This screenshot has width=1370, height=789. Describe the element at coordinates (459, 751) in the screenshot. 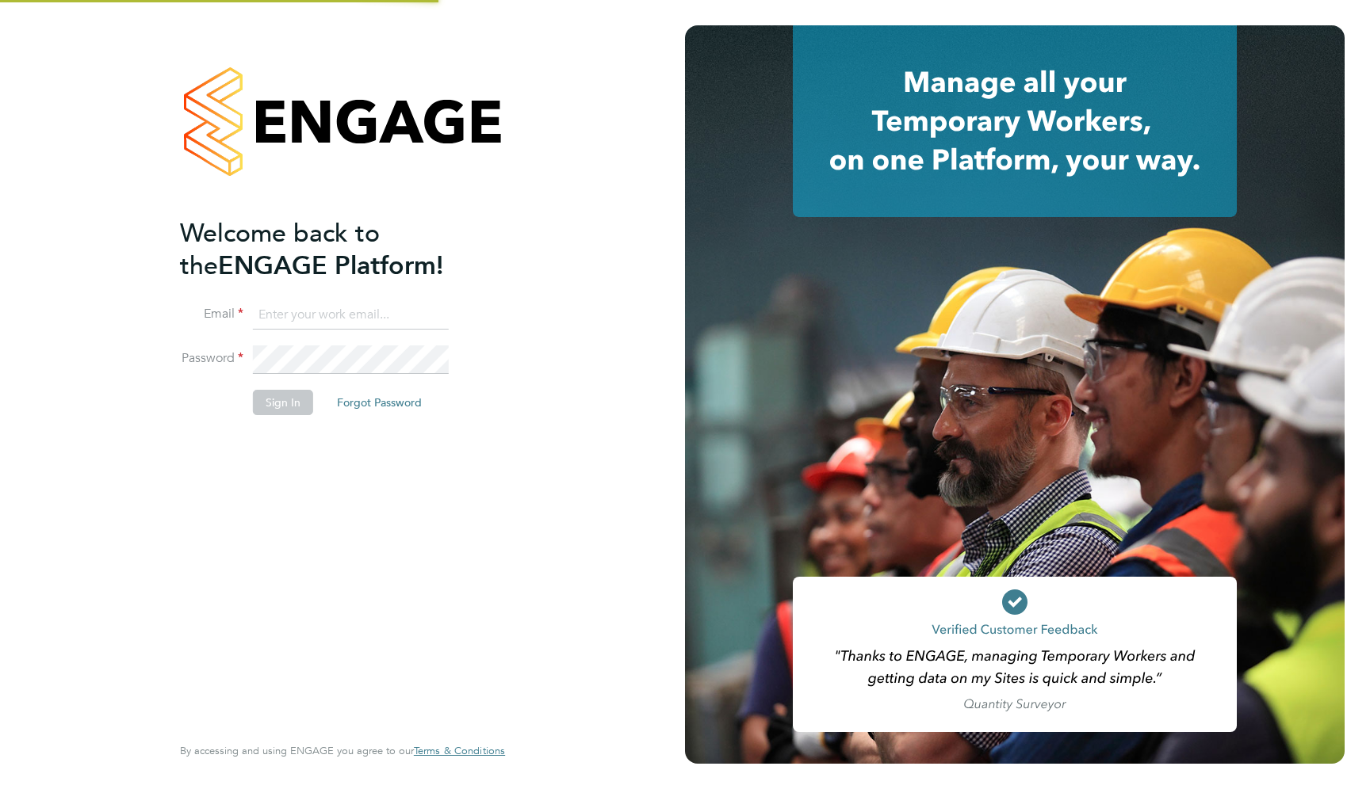

I see `span: Terms & Conditions` at that location.